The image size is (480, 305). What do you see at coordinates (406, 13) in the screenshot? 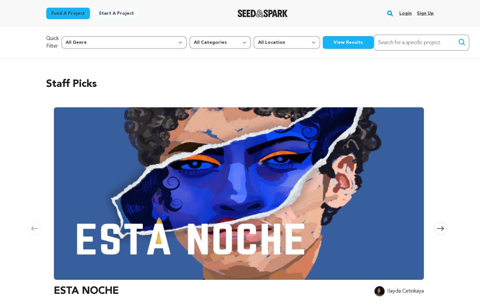
I see `a: Login` at bounding box center [406, 13].